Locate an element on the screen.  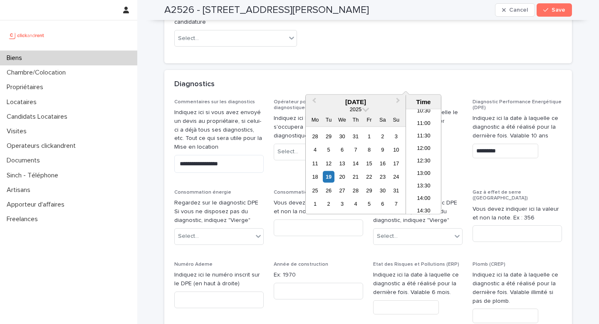
div: Fr is located at coordinates (369, 119).